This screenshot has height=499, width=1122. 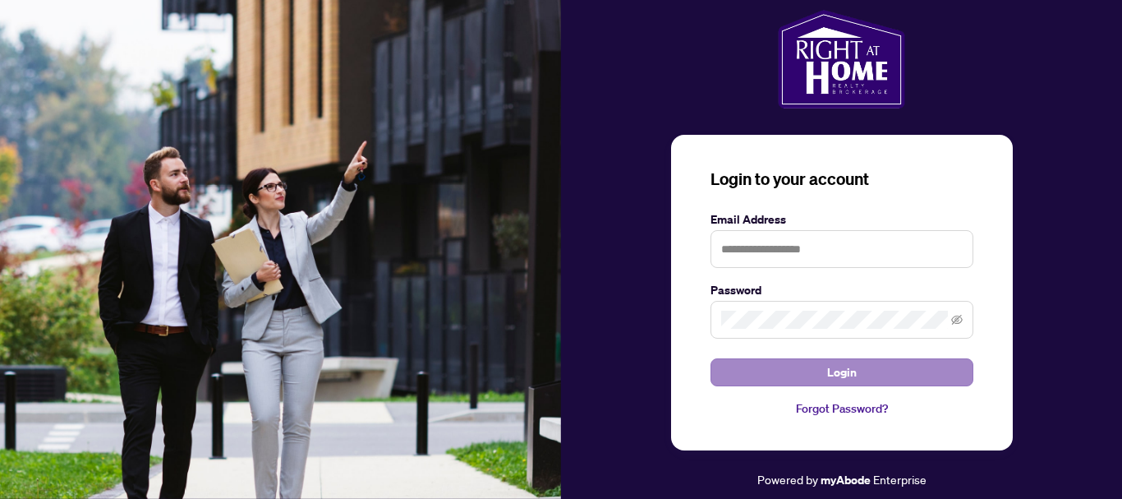 I want to click on a: Forgot Password?, so click(x=842, y=408).